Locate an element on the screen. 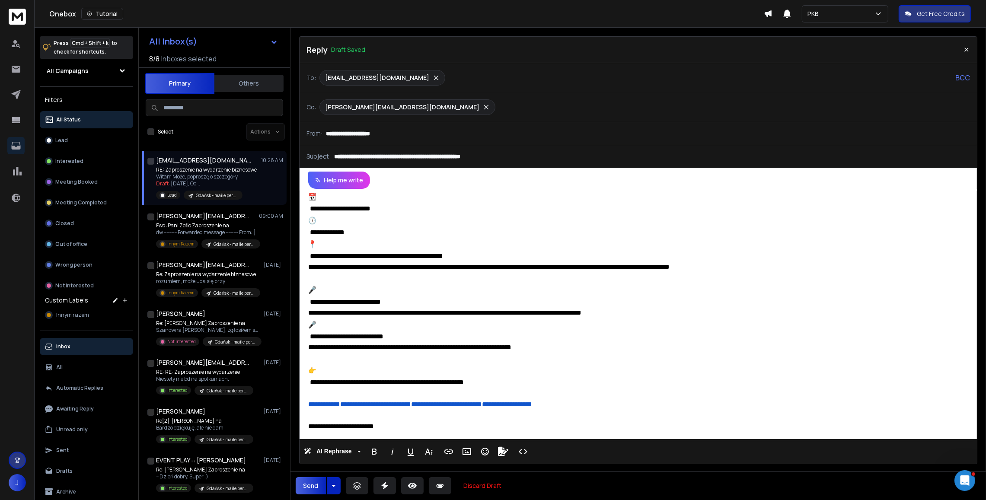 Image resolution: width=986 pixels, height=500 pixels. button: All Inbox(s) is located at coordinates (213, 41).